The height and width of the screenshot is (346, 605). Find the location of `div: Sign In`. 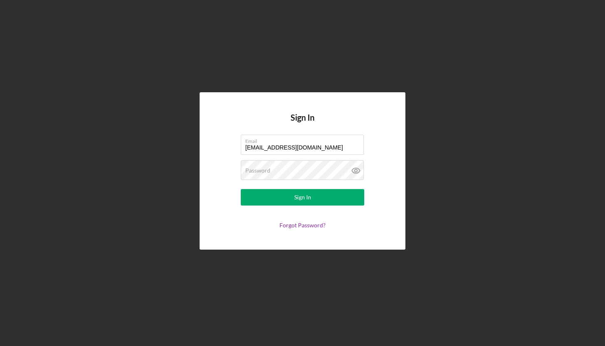

div: Sign In is located at coordinates (302, 197).